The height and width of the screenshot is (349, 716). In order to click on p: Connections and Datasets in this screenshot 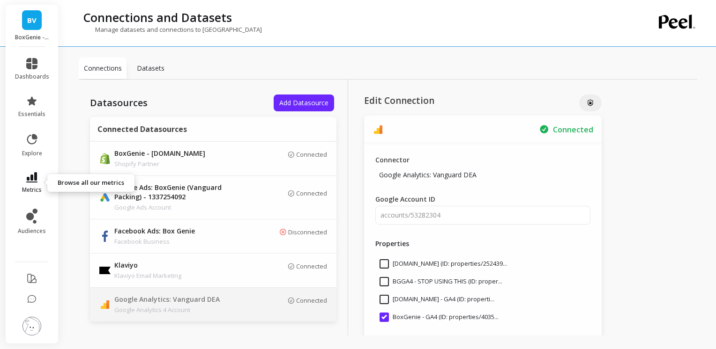, I will do `click(157, 17)`.